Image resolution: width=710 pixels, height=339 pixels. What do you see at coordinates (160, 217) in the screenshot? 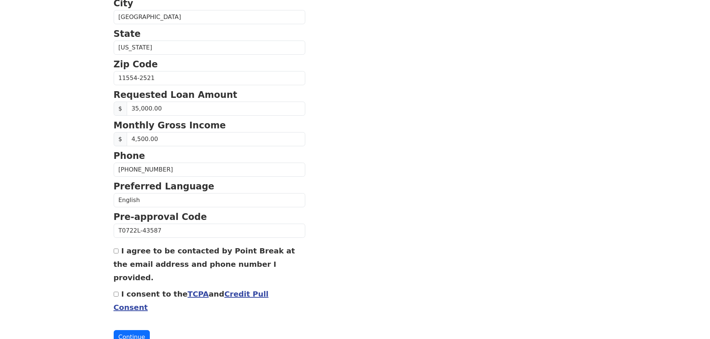
I see `strong: Pre-approval Code` at bounding box center [160, 217].